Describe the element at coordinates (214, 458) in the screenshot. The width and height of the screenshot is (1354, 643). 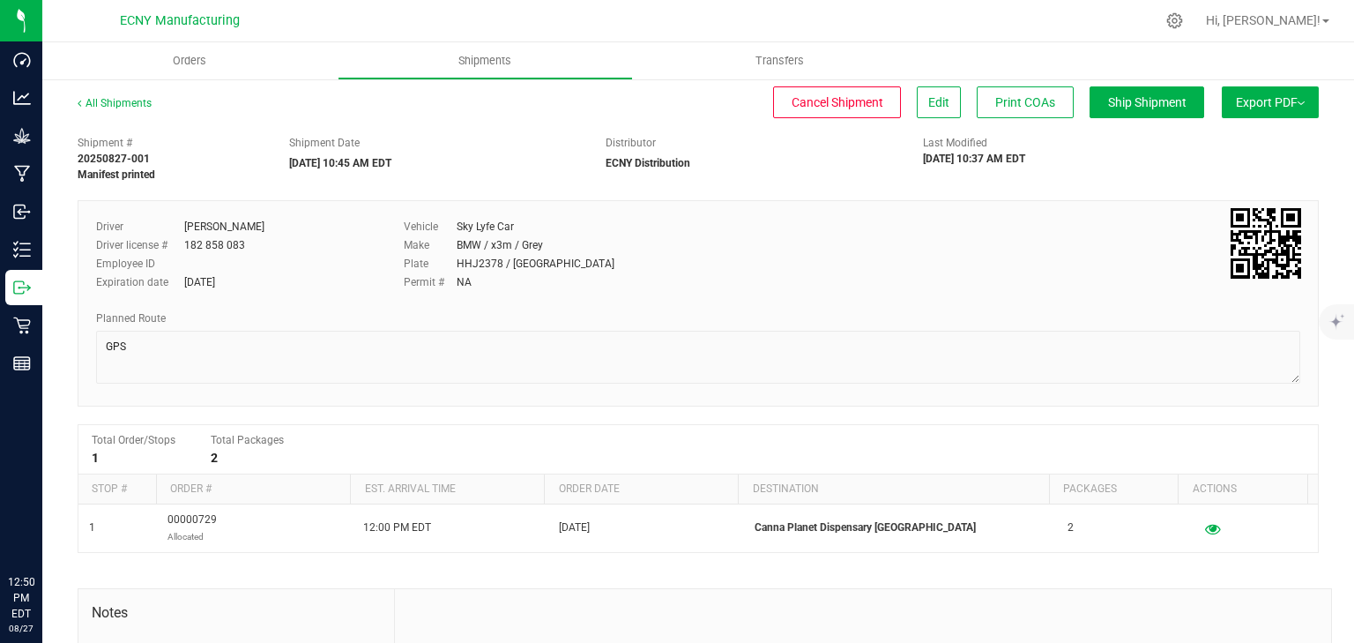
I see `strong: 2` at that location.